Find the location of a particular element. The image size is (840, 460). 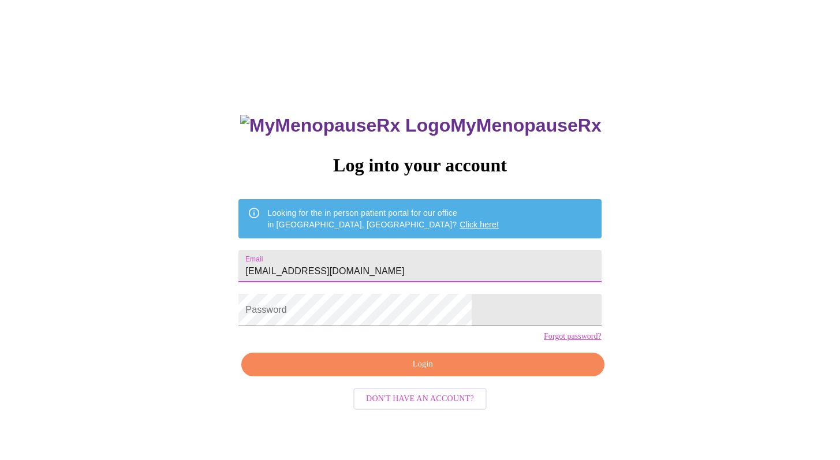

a: Click here! is located at coordinates (479, 225).